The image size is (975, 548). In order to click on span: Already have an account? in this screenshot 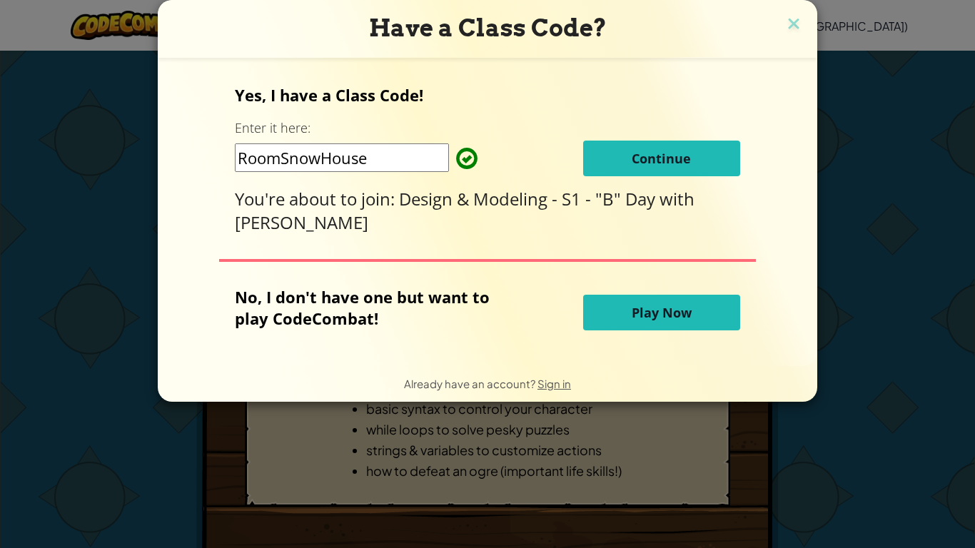, I will do `click(471, 383)`.